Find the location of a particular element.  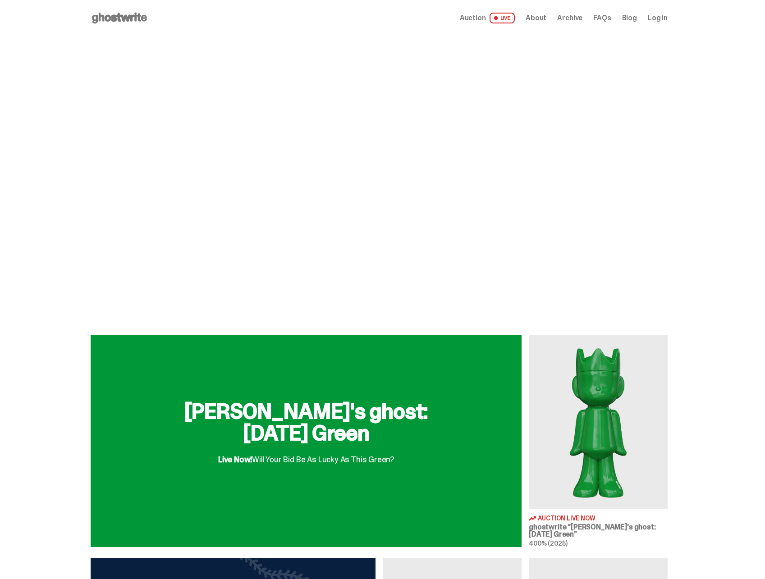

span: About is located at coordinates (536, 18).